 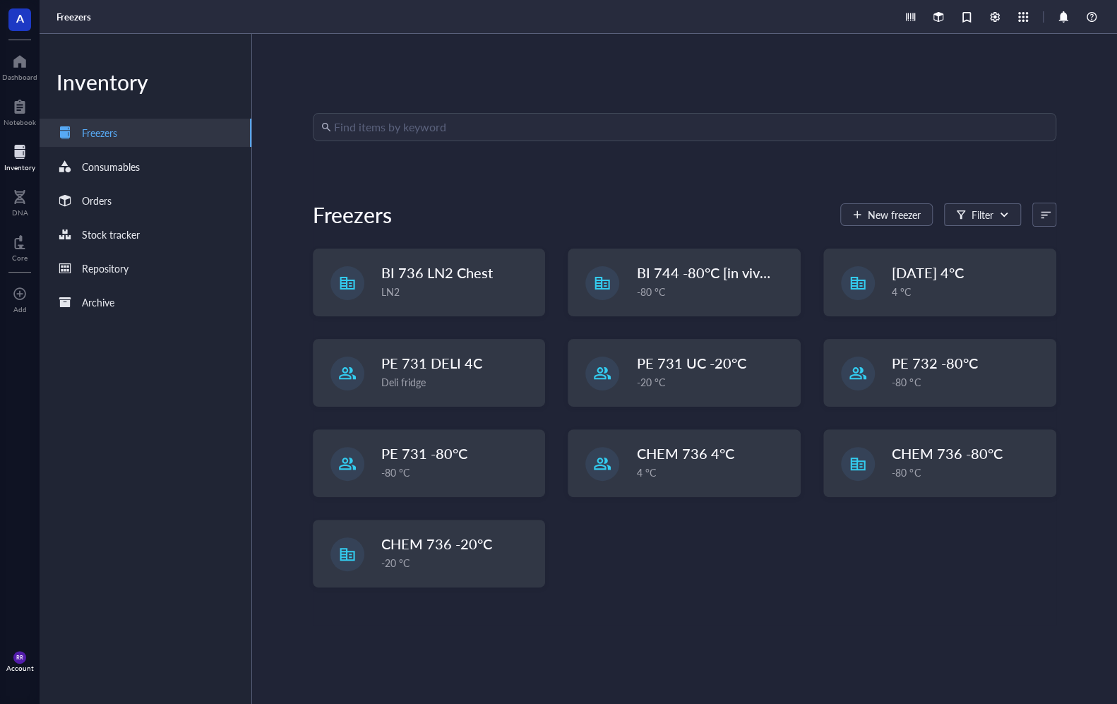 I want to click on div: Dashboard, so click(x=20, y=77).